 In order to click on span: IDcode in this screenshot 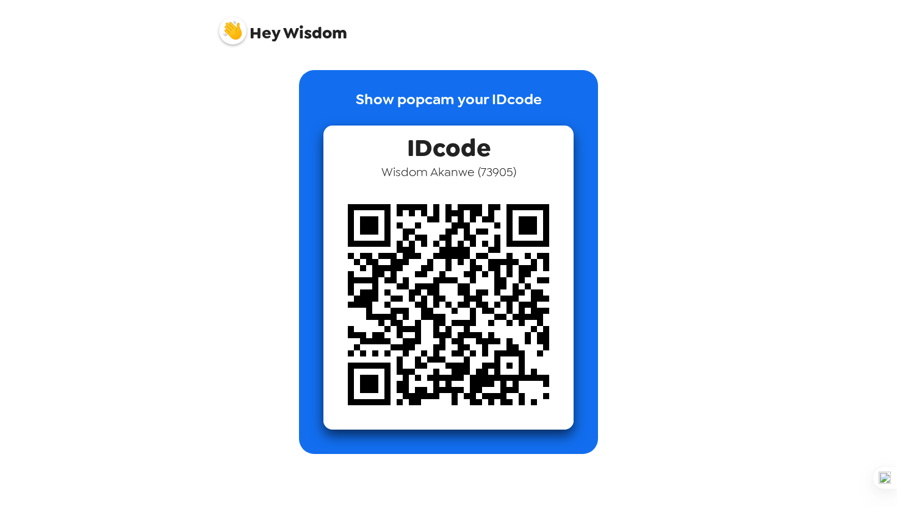, I will do `click(448, 145)`.